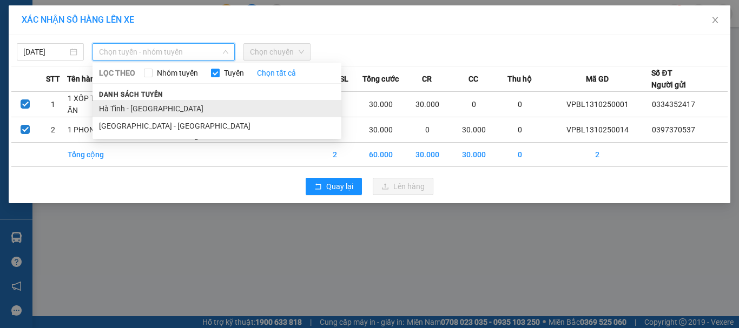 The image size is (739, 328). Describe the element at coordinates (403, 187) in the screenshot. I see `button: uploadLên hàng` at that location.